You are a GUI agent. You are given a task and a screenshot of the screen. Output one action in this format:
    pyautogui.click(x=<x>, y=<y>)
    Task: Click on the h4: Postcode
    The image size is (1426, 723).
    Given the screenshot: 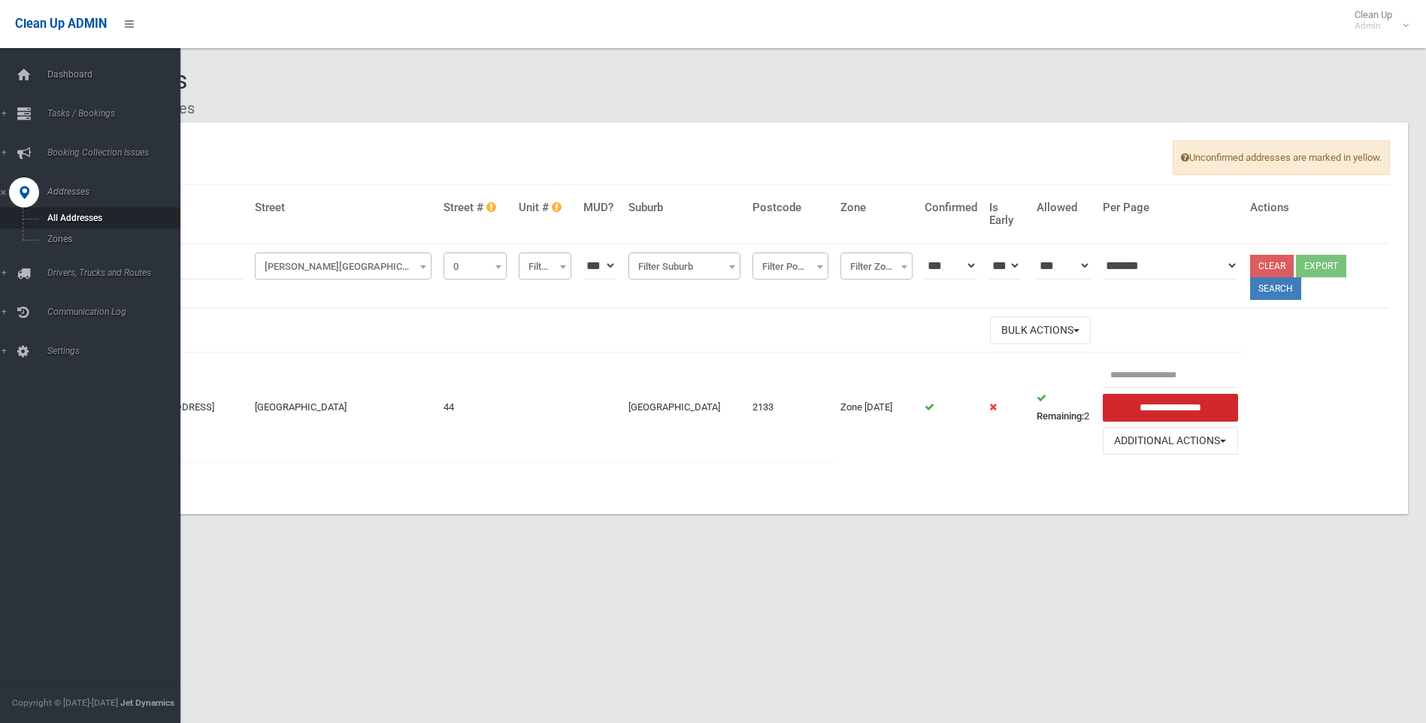 What is the action you would take?
    pyautogui.click(x=790, y=207)
    